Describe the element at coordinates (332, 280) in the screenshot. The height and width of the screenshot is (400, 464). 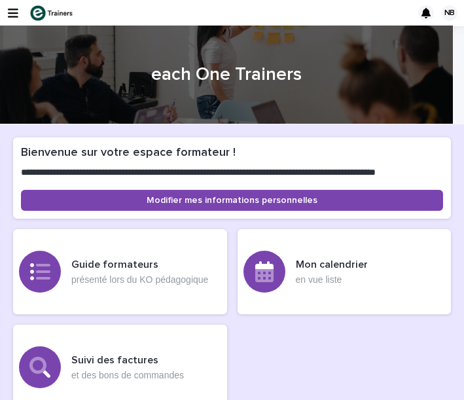
I see `p: en vue liste` at that location.